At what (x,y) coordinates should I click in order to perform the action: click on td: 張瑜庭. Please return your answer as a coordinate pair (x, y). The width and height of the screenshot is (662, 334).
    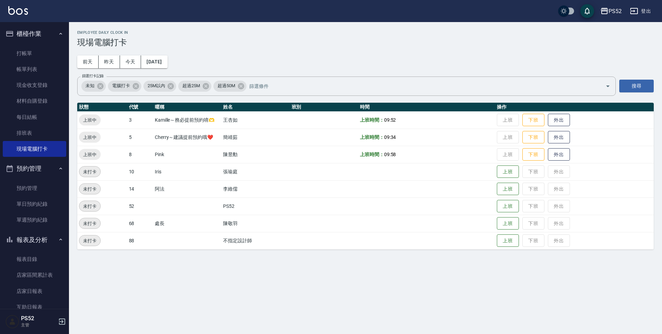
    Looking at the image, I should click on (255, 172).